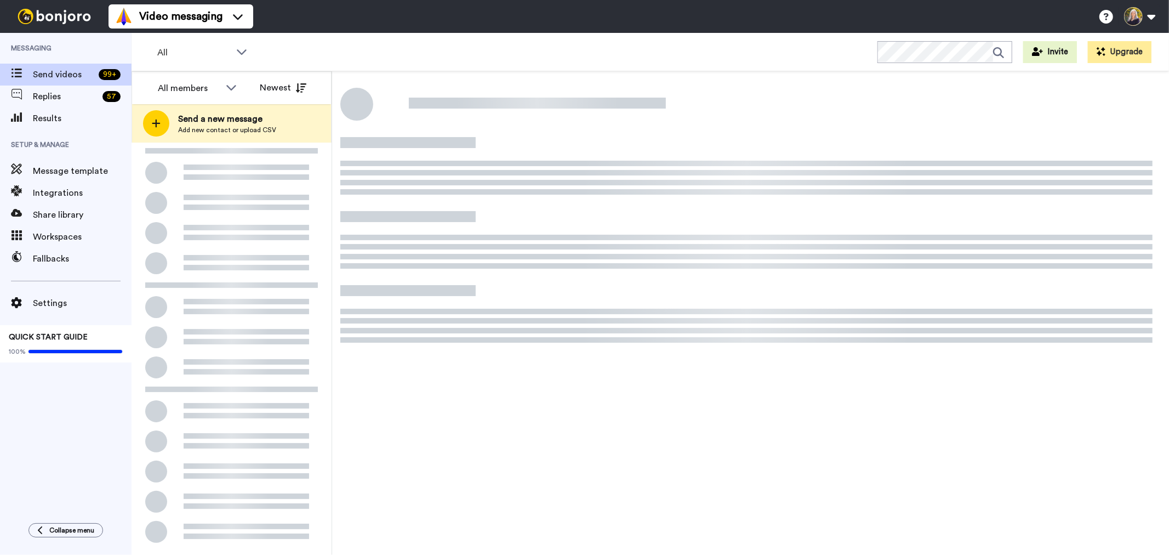 Image resolution: width=1169 pixels, height=555 pixels. Describe the element at coordinates (72, 530) in the screenshot. I see `span: Collapse menu` at that location.